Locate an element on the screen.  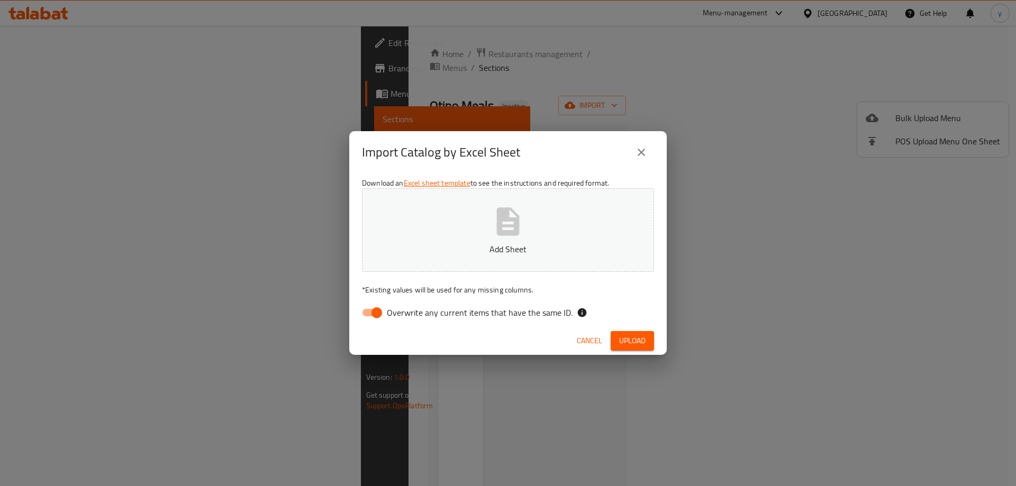
p: Add Sheet is located at coordinates (508, 249).